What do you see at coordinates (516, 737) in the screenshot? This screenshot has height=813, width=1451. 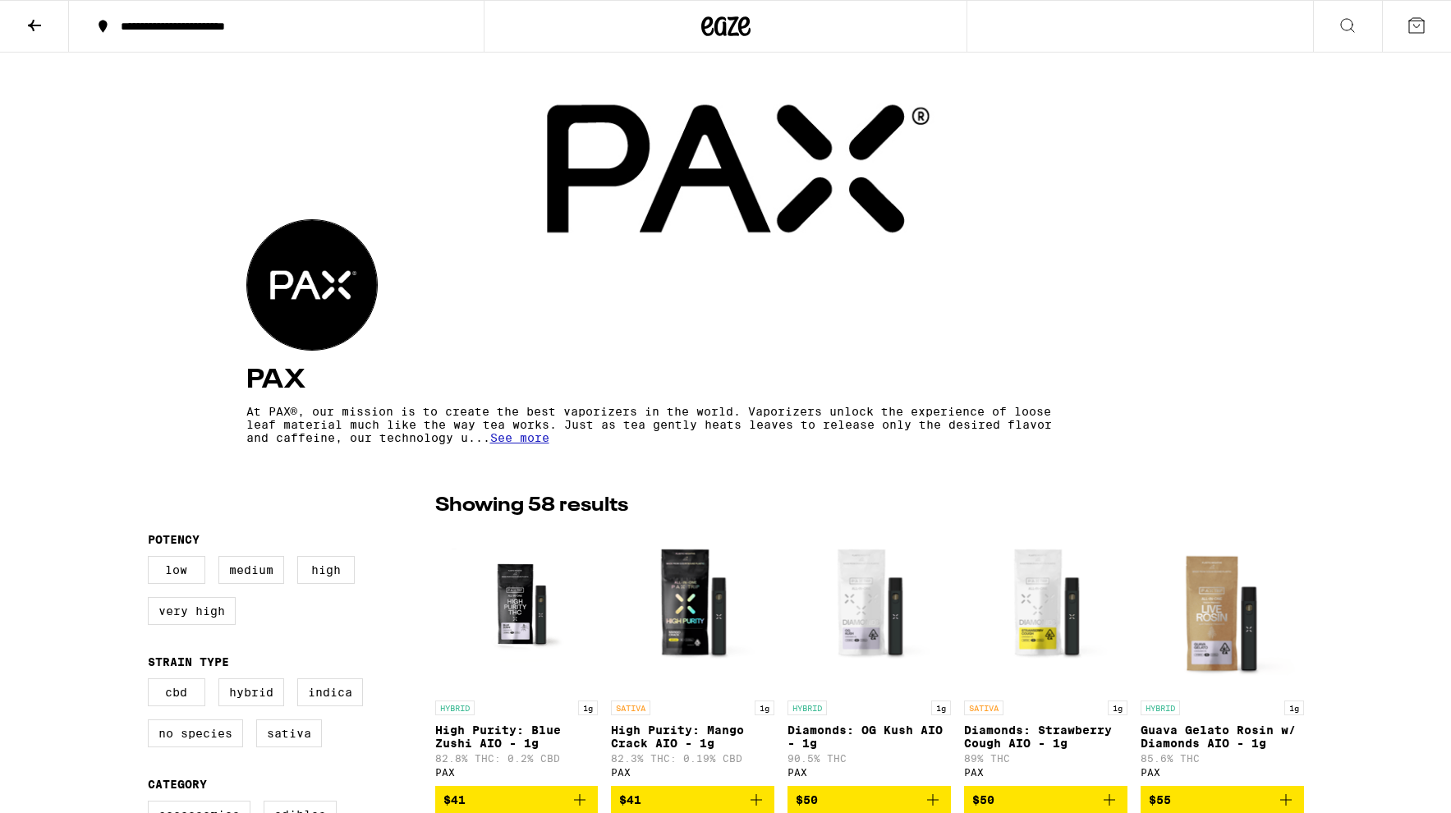 I see `p: High Purity: Blue Zushi AIO - 1g` at bounding box center [516, 737].